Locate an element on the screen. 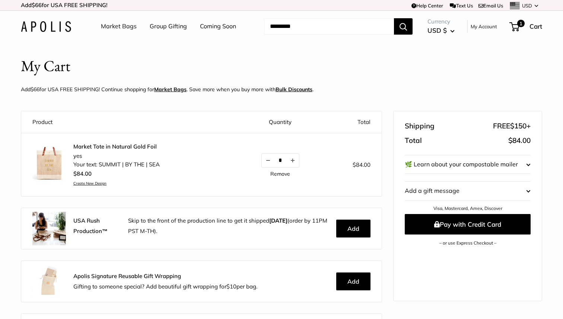  a: Coming Soon is located at coordinates (218, 26).